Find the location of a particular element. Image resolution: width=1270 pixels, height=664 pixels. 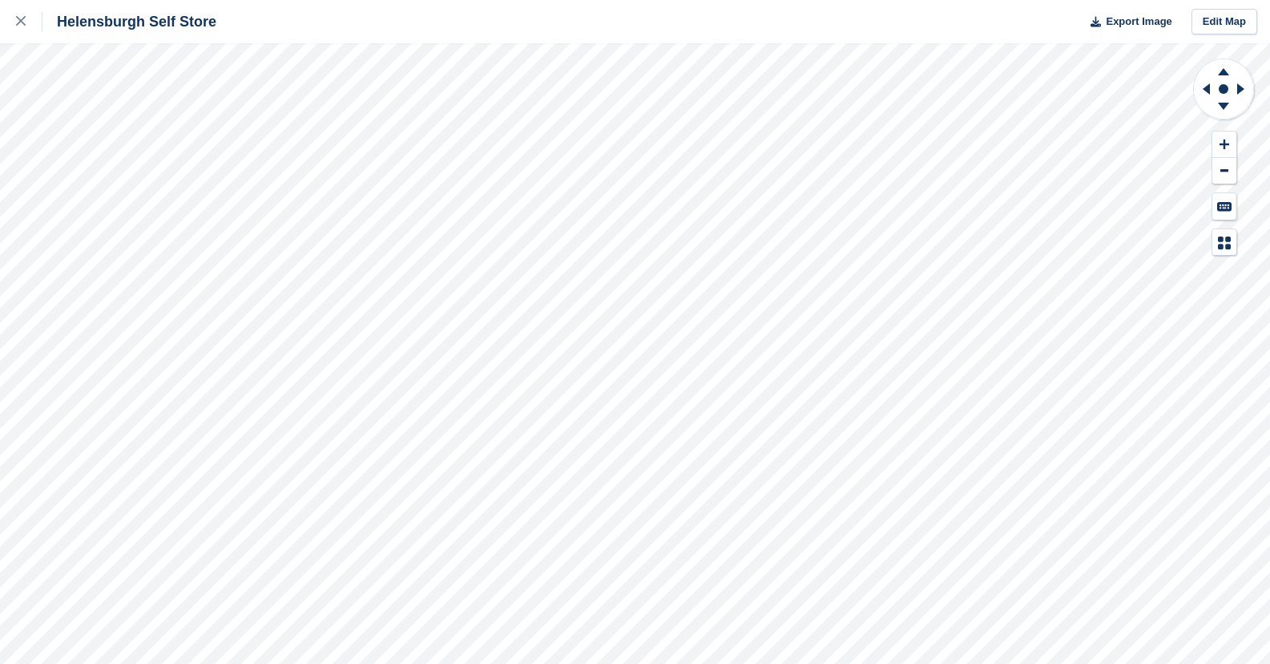

button: Keyboard Shortcuts is located at coordinates (1225, 206).